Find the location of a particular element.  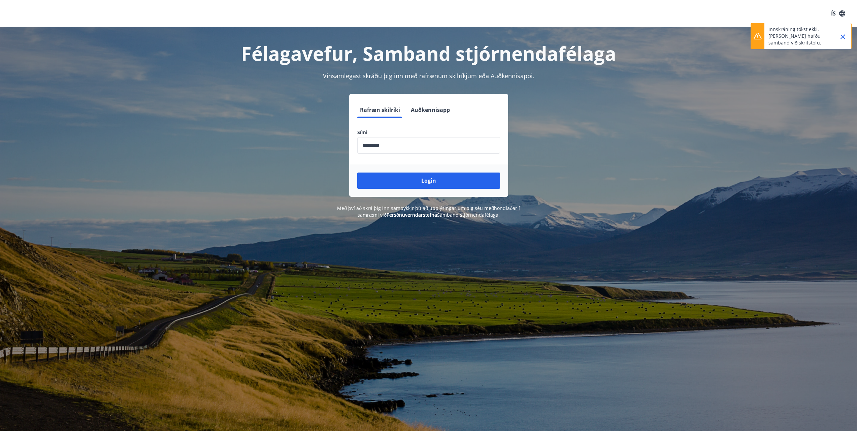

button: Rafræn skilríki is located at coordinates (380, 110).